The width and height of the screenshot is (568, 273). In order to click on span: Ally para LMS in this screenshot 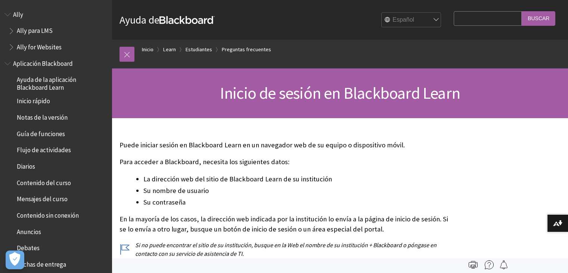, I will do `click(35, 30)`.